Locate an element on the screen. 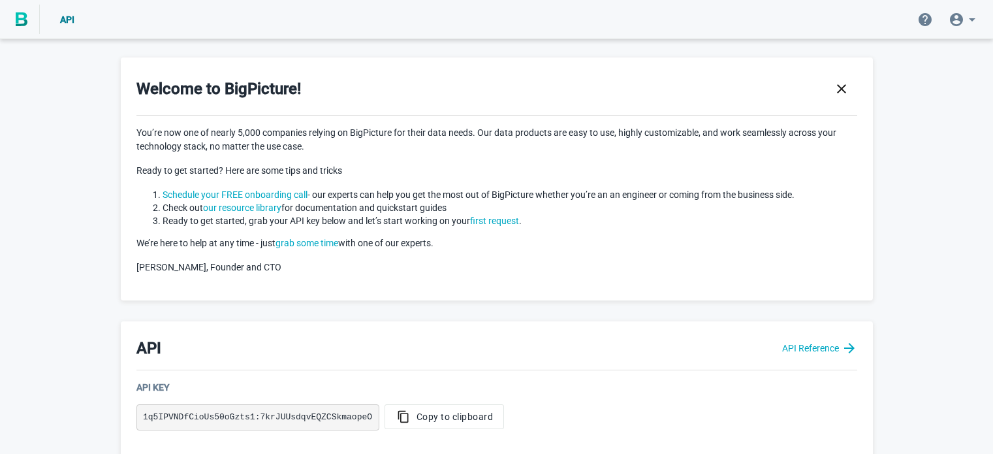 The height and width of the screenshot is (454, 993). p: We’re here to help at any time - just with one of our experts. is located at coordinates (497, 243).